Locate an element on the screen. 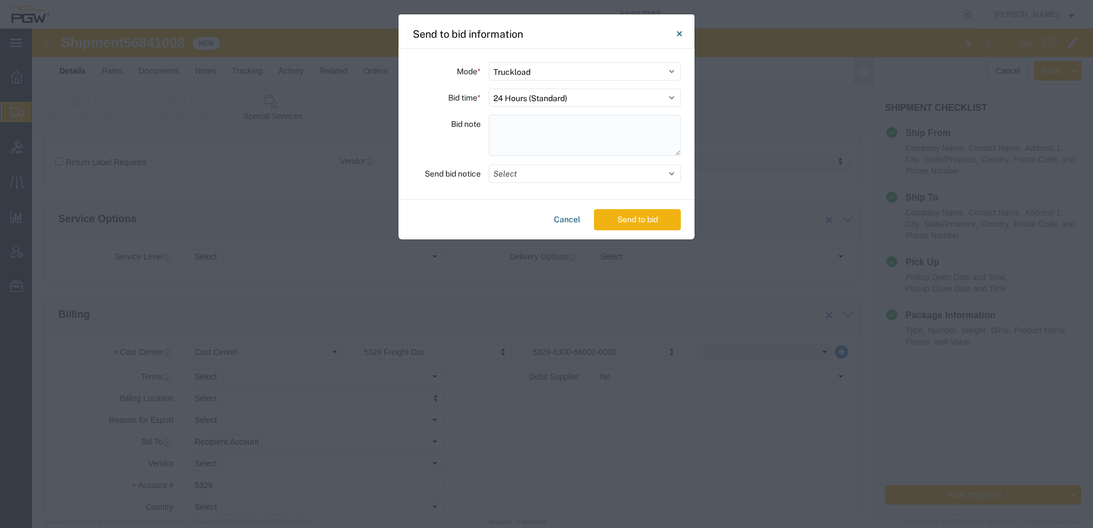 The height and width of the screenshot is (528, 1093). h4: Send to bid information is located at coordinates (468, 34).